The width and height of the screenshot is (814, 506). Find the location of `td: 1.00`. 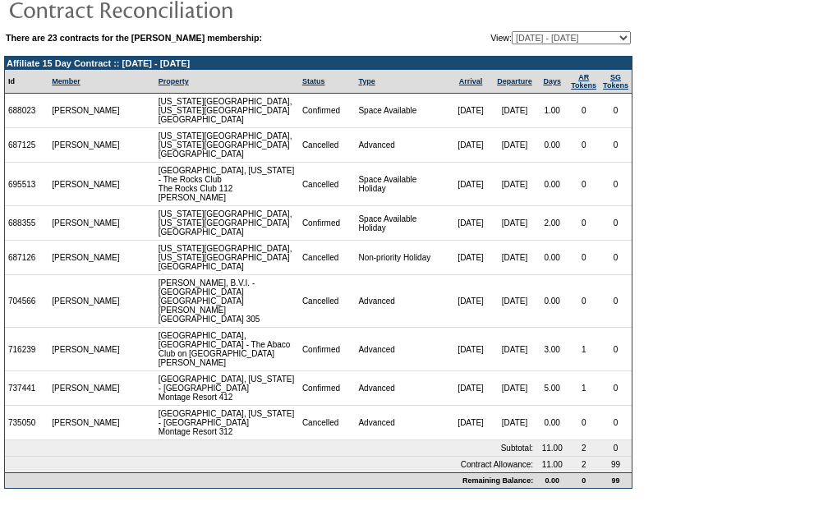

td: 1.00 is located at coordinates (552, 111).